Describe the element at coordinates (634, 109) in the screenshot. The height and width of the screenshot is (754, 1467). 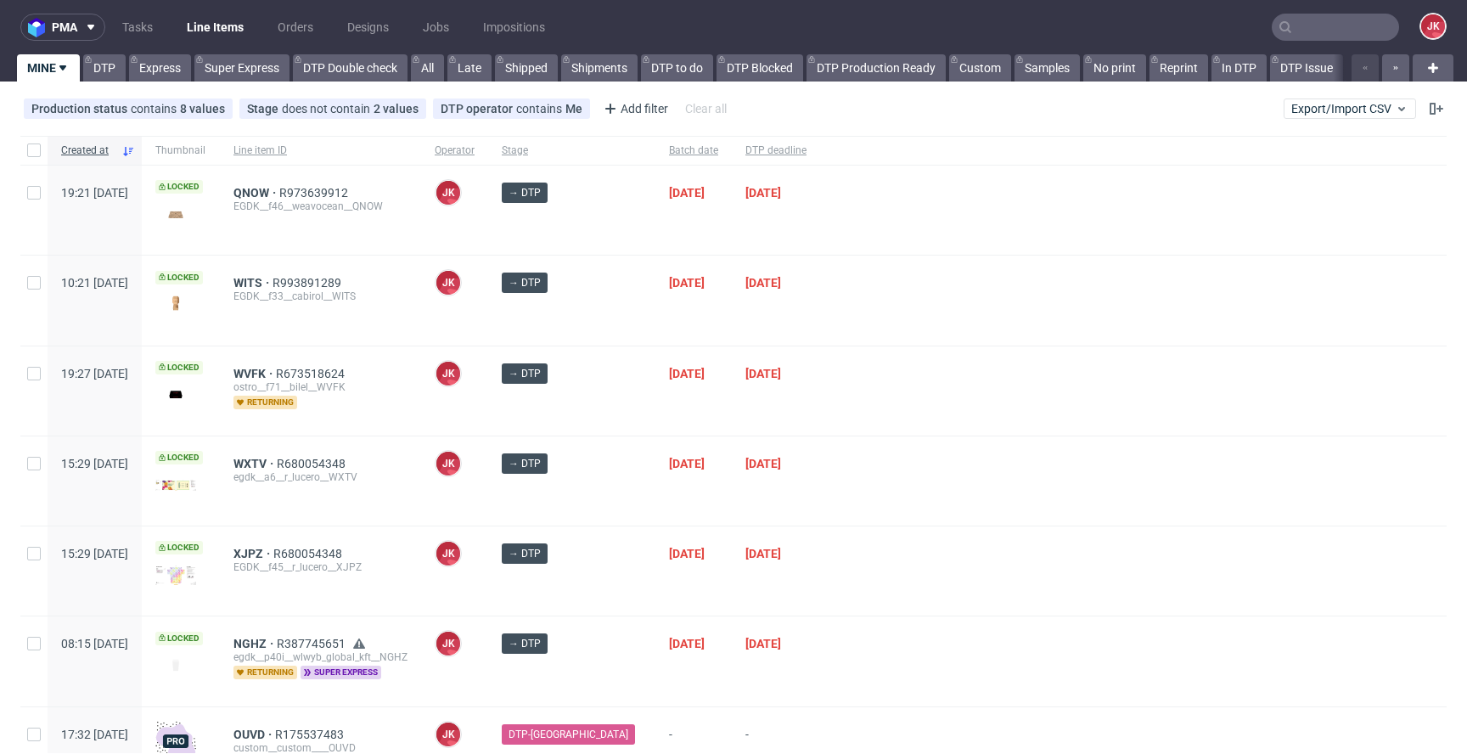
I see `div: Add filter` at that location.